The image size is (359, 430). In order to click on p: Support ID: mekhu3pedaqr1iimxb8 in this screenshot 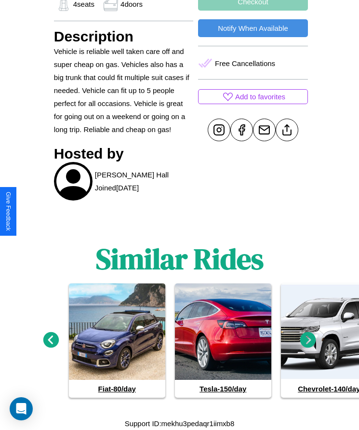, I will do `click(180, 423)`.